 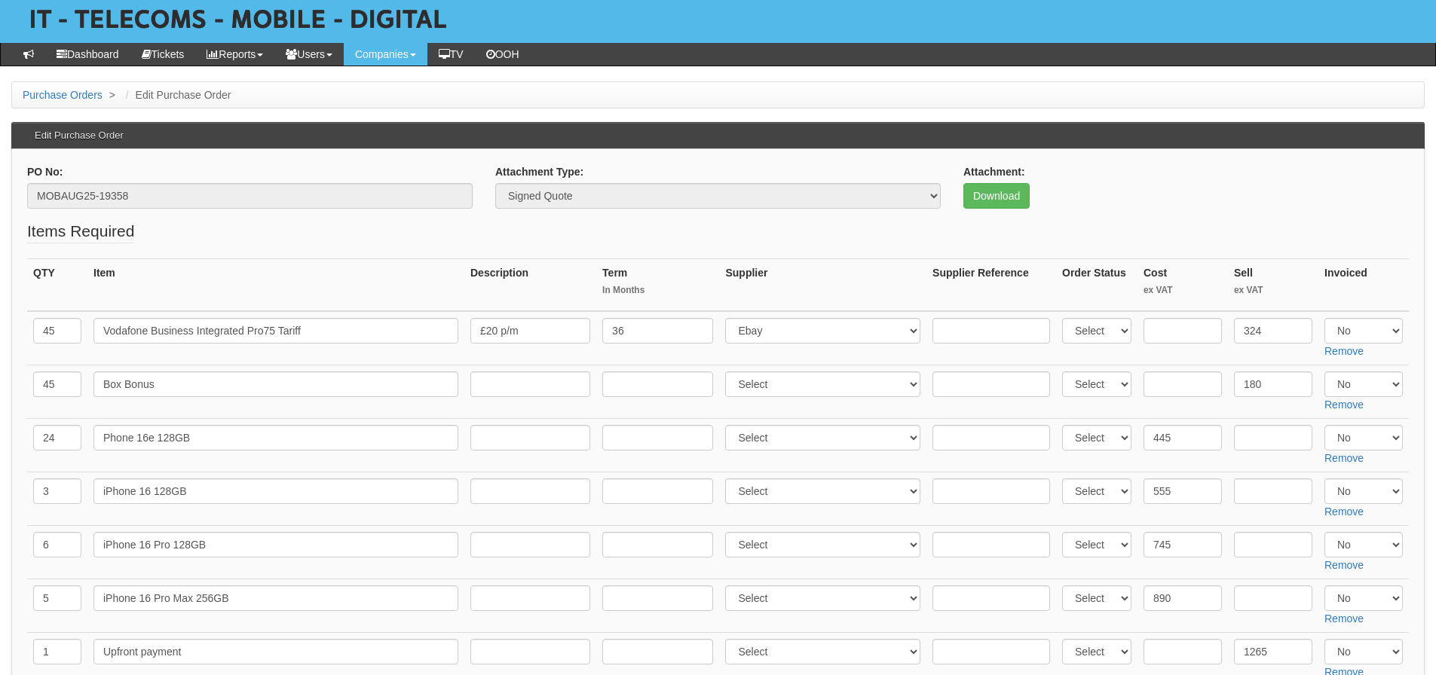 What do you see at coordinates (276, 285) in the screenshot?
I see `th: Item` at bounding box center [276, 285].